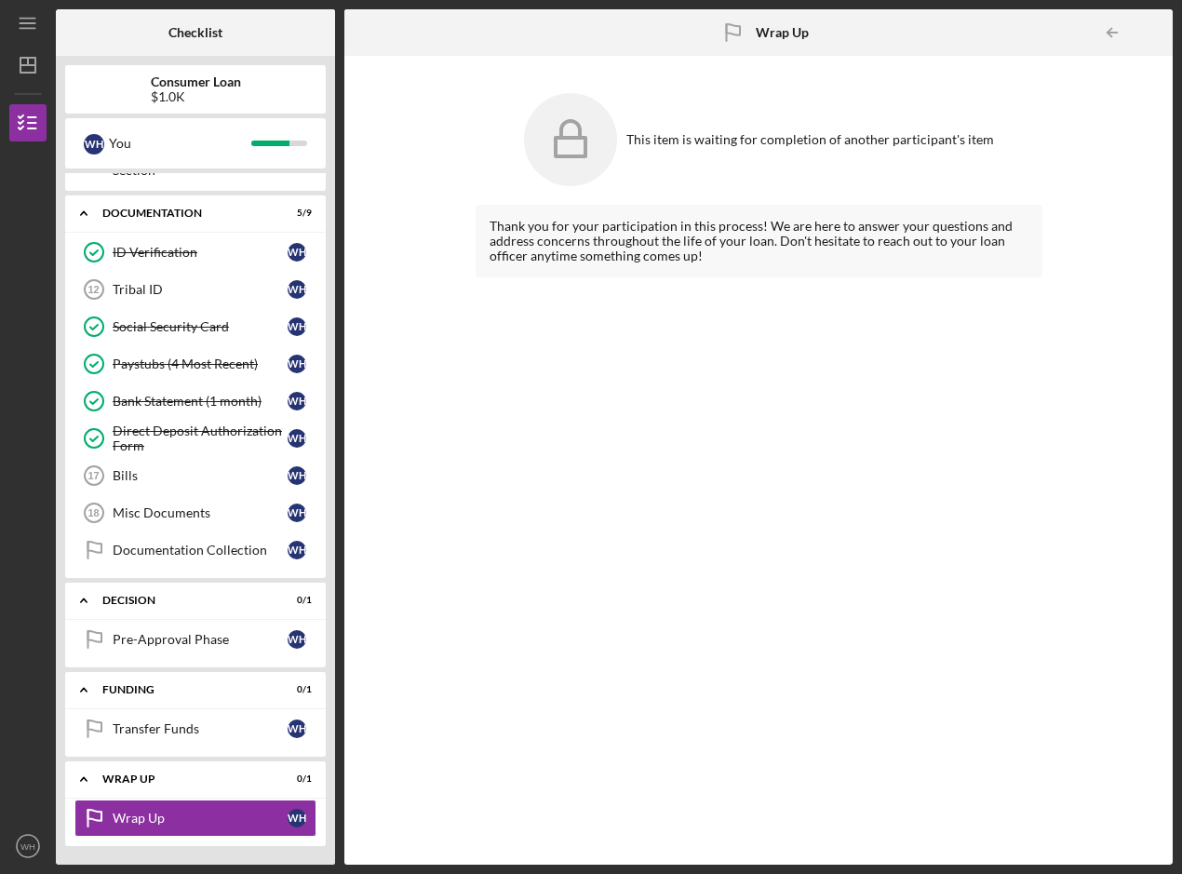 The width and height of the screenshot is (1182, 874). What do you see at coordinates (195, 729) in the screenshot?
I see `a: Transfer FundsWH` at bounding box center [195, 729].